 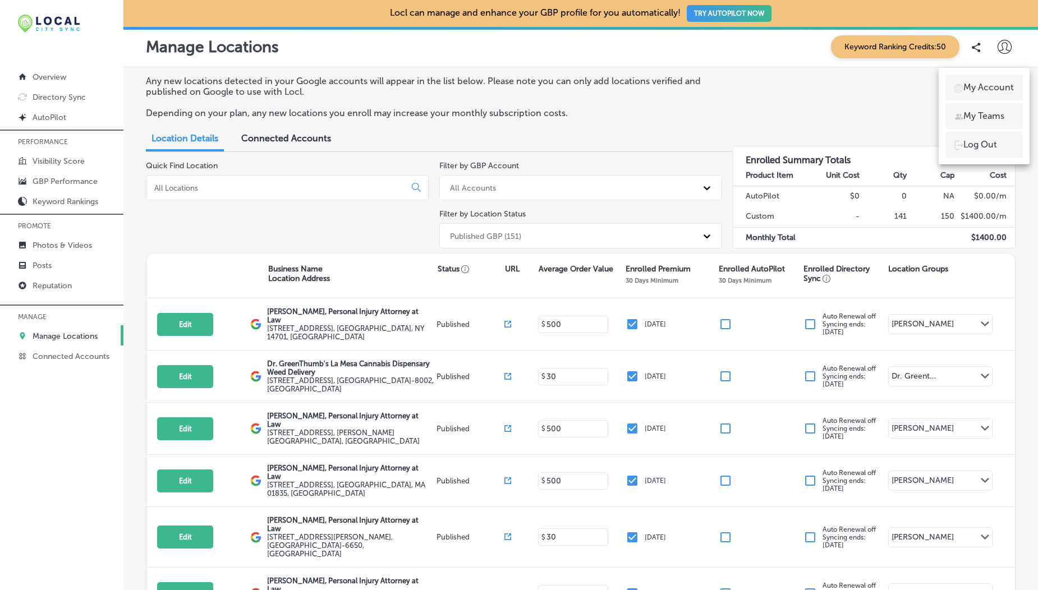 What do you see at coordinates (980, 145) in the screenshot?
I see `p: Log Out` at bounding box center [980, 145].